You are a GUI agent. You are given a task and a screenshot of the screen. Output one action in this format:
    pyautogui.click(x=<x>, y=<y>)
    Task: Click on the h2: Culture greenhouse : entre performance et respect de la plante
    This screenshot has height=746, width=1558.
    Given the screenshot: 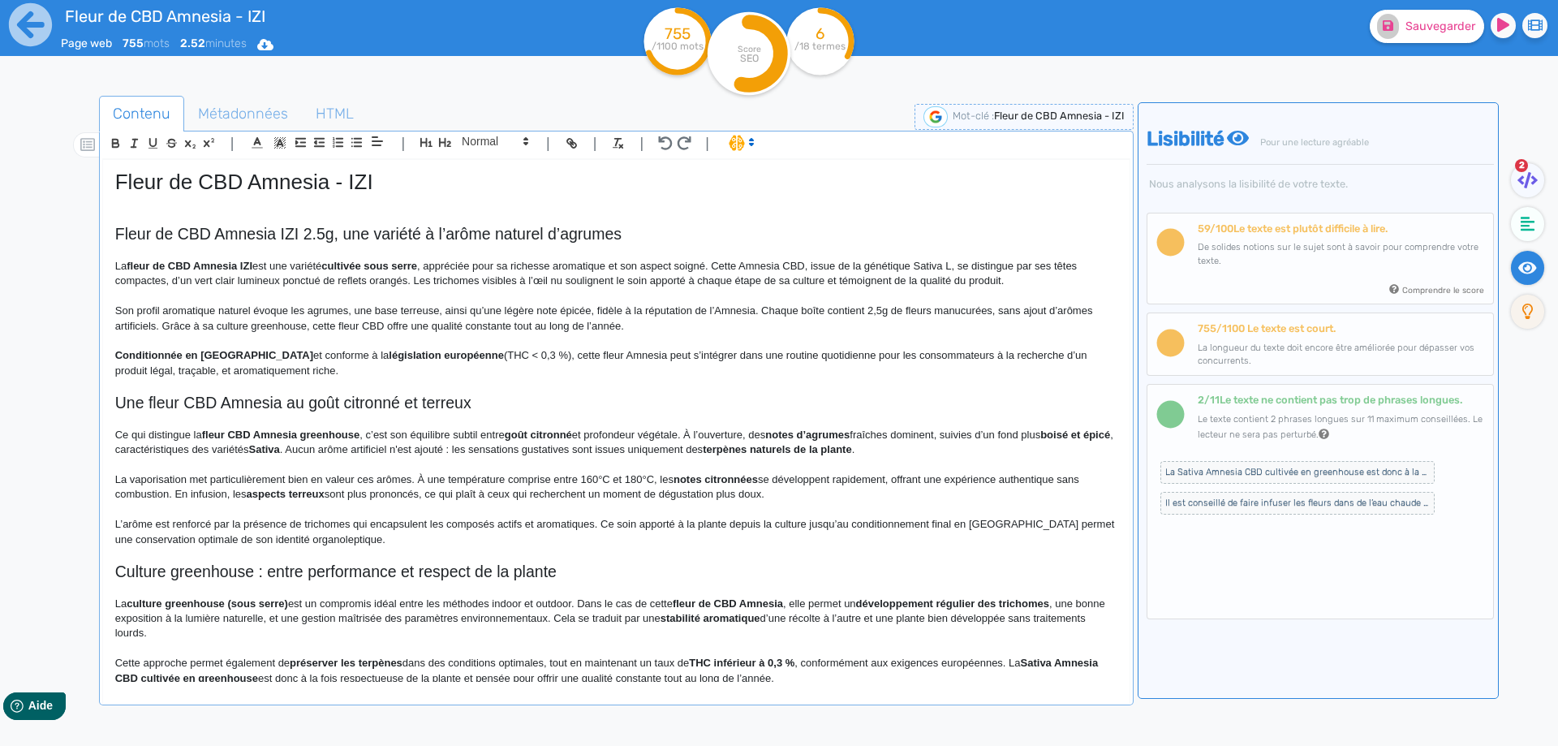 What is the action you would take?
    pyautogui.click(x=616, y=571)
    